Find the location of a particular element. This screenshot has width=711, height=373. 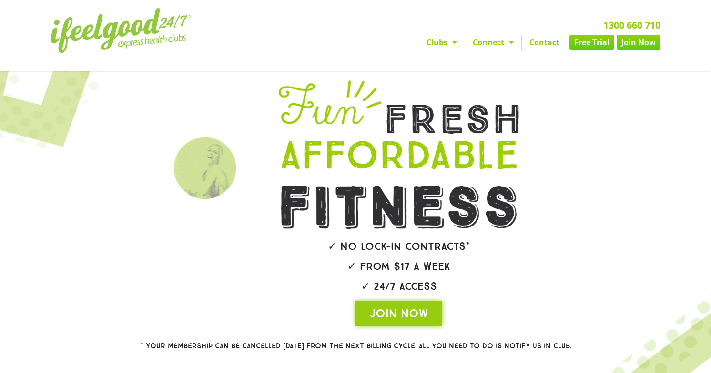

a: 1300 660 710 is located at coordinates (632, 25).